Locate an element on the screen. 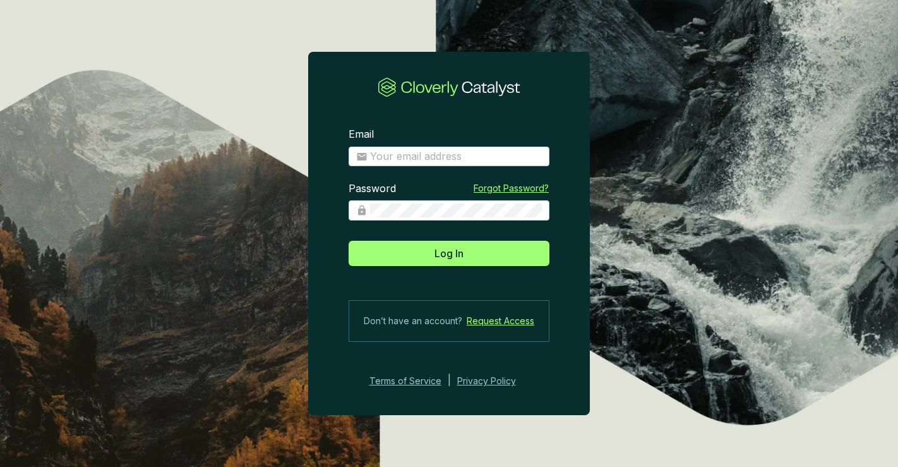  input: Password is located at coordinates (456, 210).